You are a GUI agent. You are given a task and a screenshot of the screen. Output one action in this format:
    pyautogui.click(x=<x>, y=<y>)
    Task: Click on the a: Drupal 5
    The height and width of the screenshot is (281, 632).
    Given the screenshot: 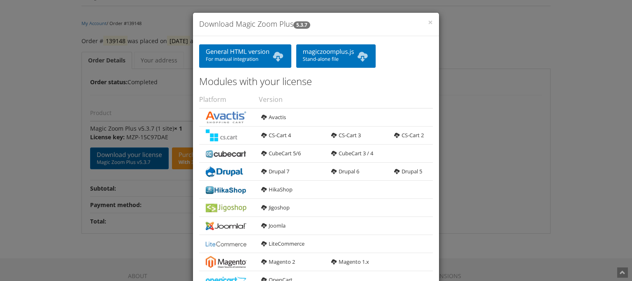 What is the action you would take?
    pyautogui.click(x=408, y=171)
    